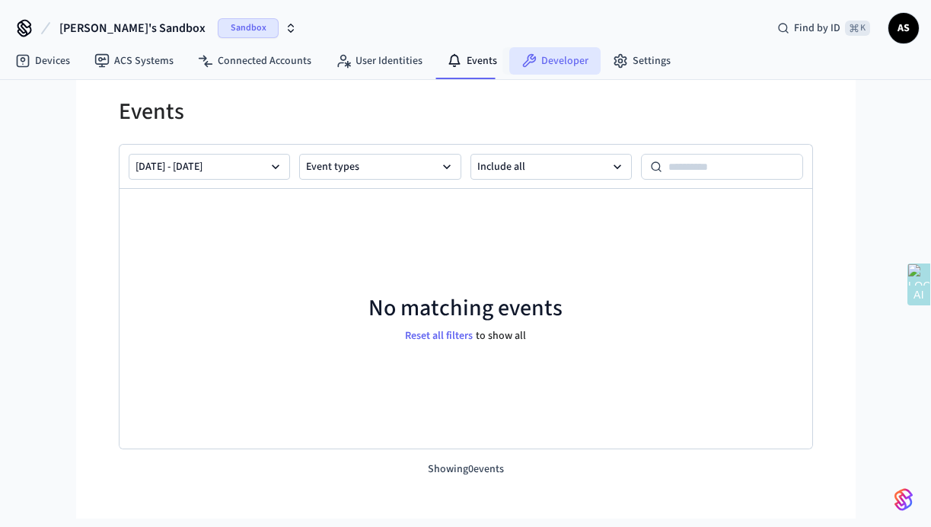  I want to click on span: Find by ID, so click(816, 28).